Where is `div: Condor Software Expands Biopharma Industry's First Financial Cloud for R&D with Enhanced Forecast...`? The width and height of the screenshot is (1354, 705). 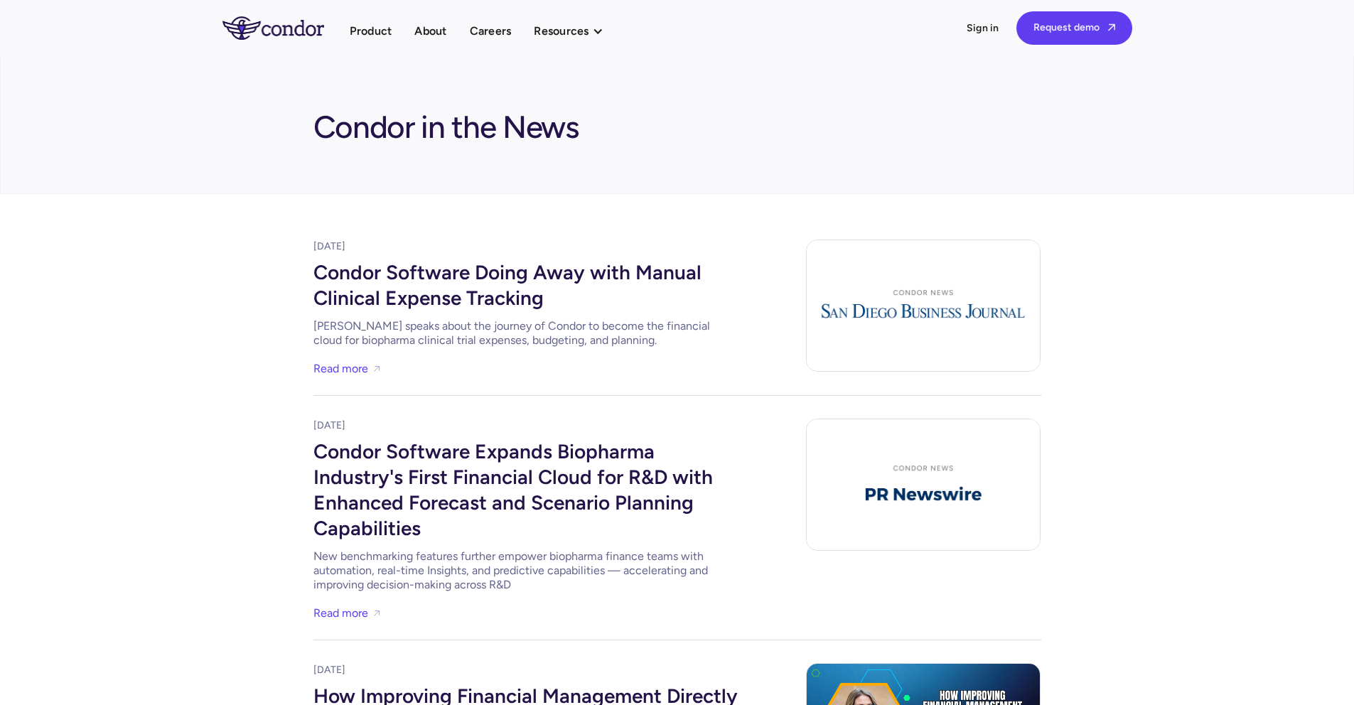
div: Condor Software Expands Biopharma Industry's First Financial Cloud for R&D with Enhanced Forecast... is located at coordinates (527, 488).